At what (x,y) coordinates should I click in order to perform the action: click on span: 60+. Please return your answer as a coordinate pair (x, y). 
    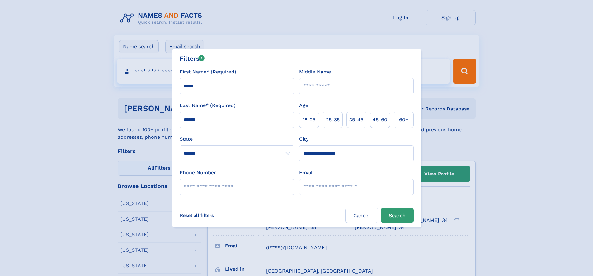
    Looking at the image, I should click on (404, 120).